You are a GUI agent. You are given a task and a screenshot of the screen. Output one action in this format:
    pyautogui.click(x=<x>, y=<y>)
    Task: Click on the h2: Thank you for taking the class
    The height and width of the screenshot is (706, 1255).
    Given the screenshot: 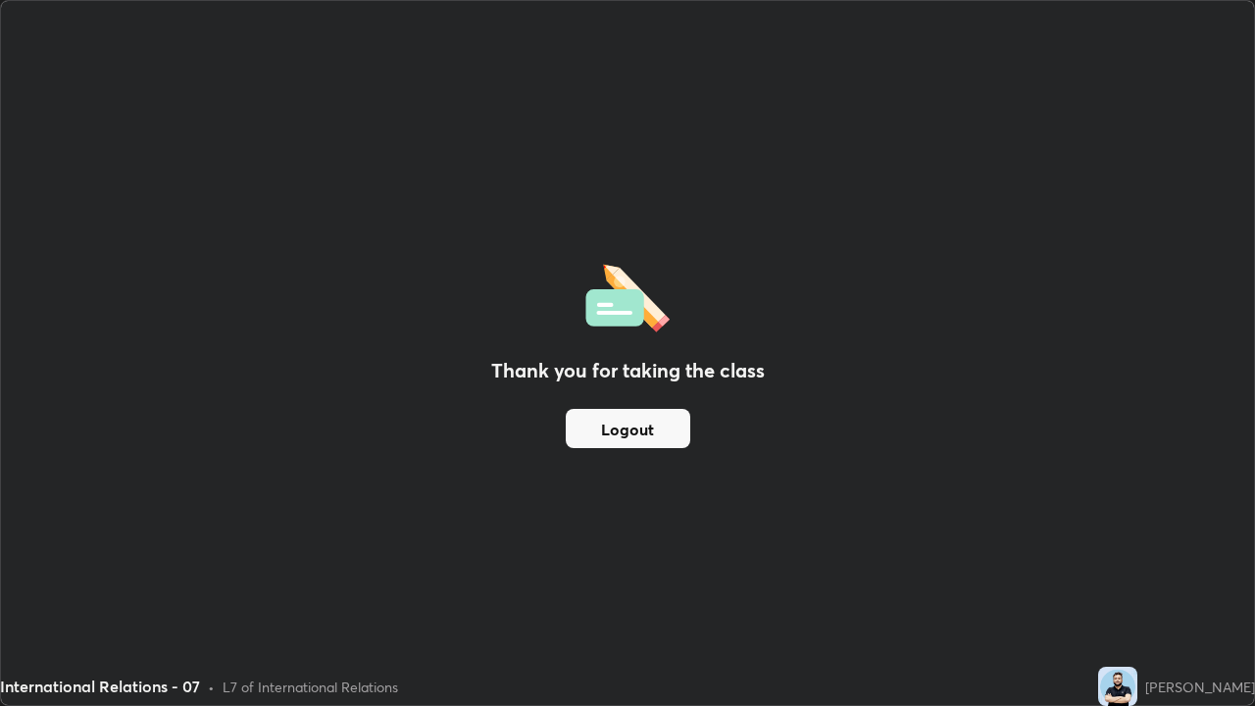 What is the action you would take?
    pyautogui.click(x=628, y=371)
    